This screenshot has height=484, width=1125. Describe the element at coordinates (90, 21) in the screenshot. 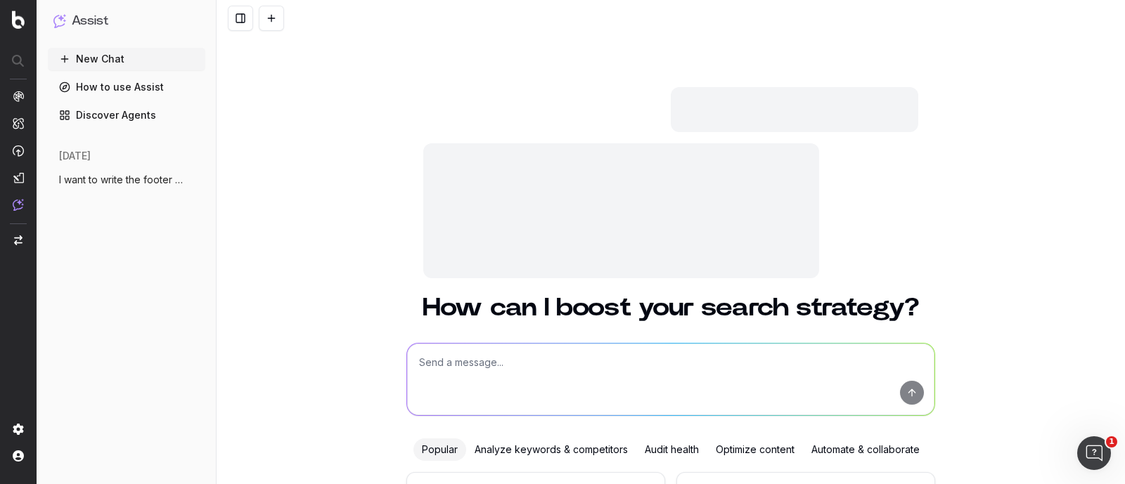

I see `h1: Assist` at that location.